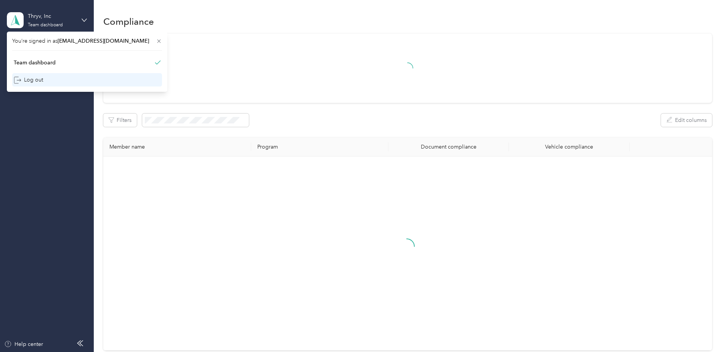 This screenshot has height=352, width=725. What do you see at coordinates (24, 344) in the screenshot?
I see `button: Help center` at bounding box center [24, 344].